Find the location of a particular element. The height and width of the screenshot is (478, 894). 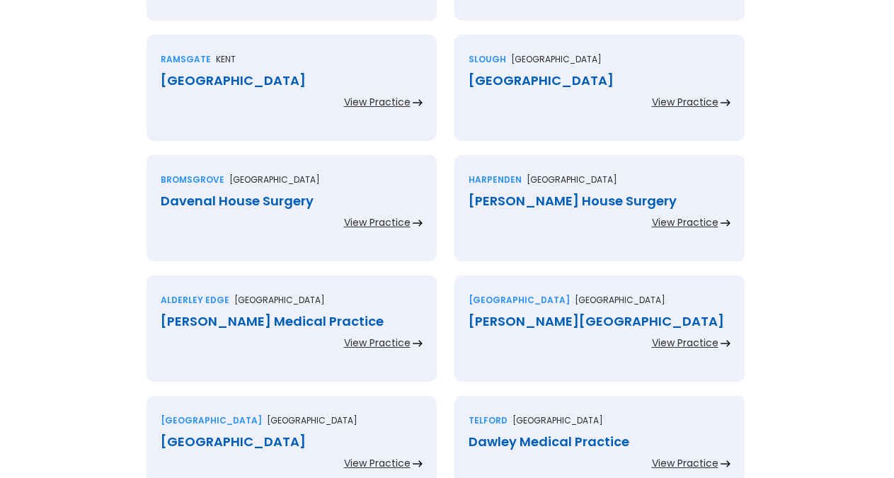

div: Ramsgate is located at coordinates (186, 59).